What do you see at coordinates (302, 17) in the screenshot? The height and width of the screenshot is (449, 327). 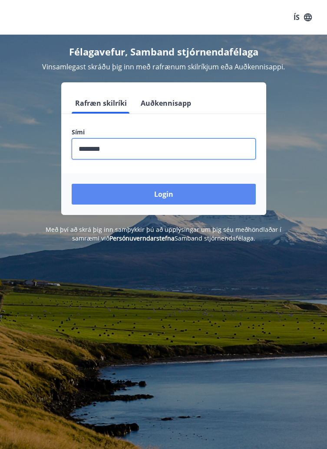 I see `button: ÍS` at bounding box center [302, 17].